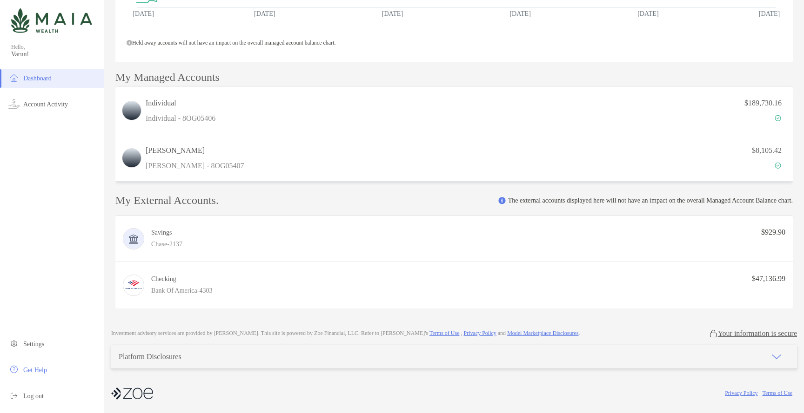 This screenshot has height=413, width=804. What do you see at coordinates (14, 396) in the screenshot?
I see `img: logout icon` at bounding box center [14, 396].